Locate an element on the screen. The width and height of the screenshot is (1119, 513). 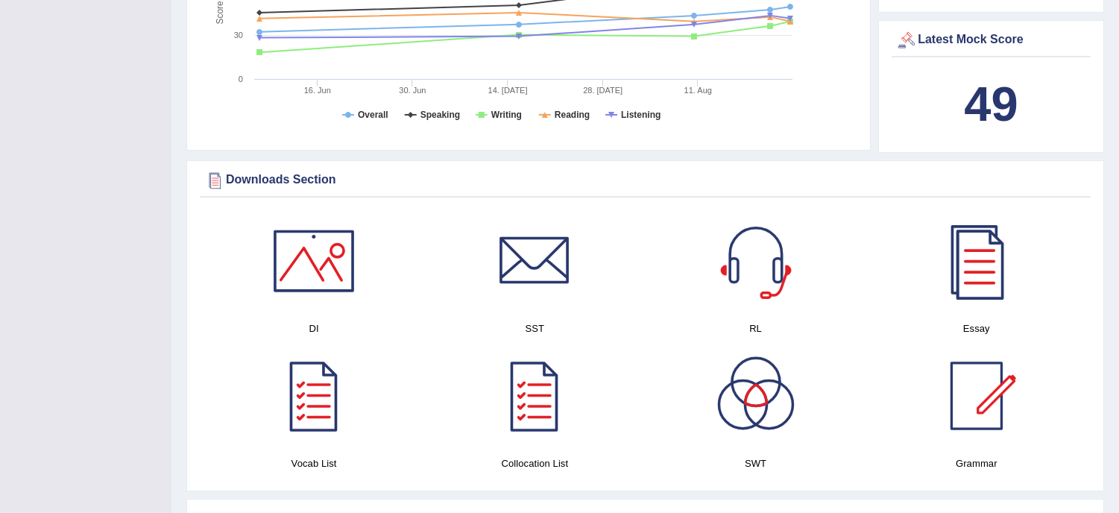
text: 0 is located at coordinates (241, 79).